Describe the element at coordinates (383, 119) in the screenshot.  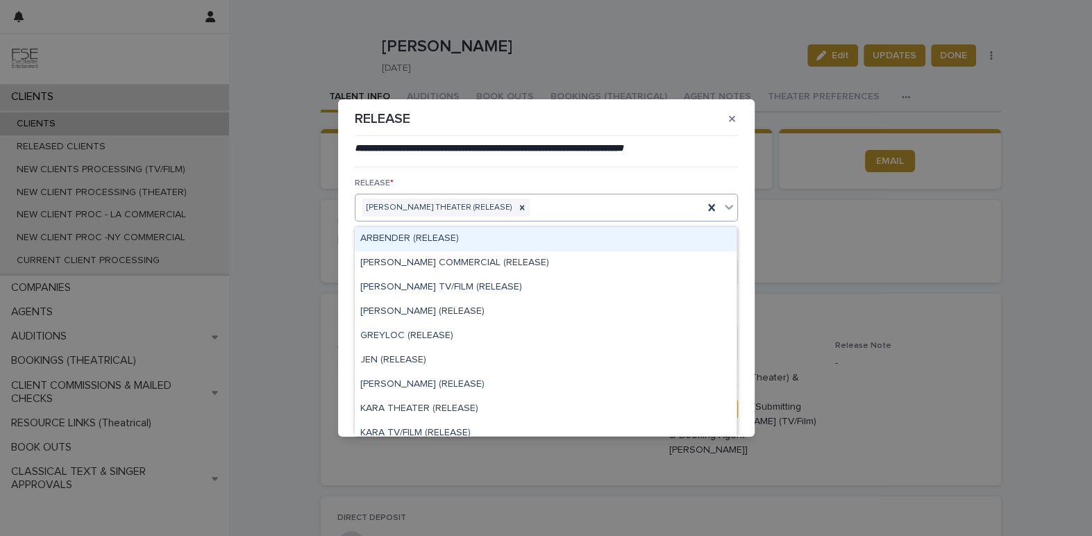
I see `p: RELEASE` at that location.